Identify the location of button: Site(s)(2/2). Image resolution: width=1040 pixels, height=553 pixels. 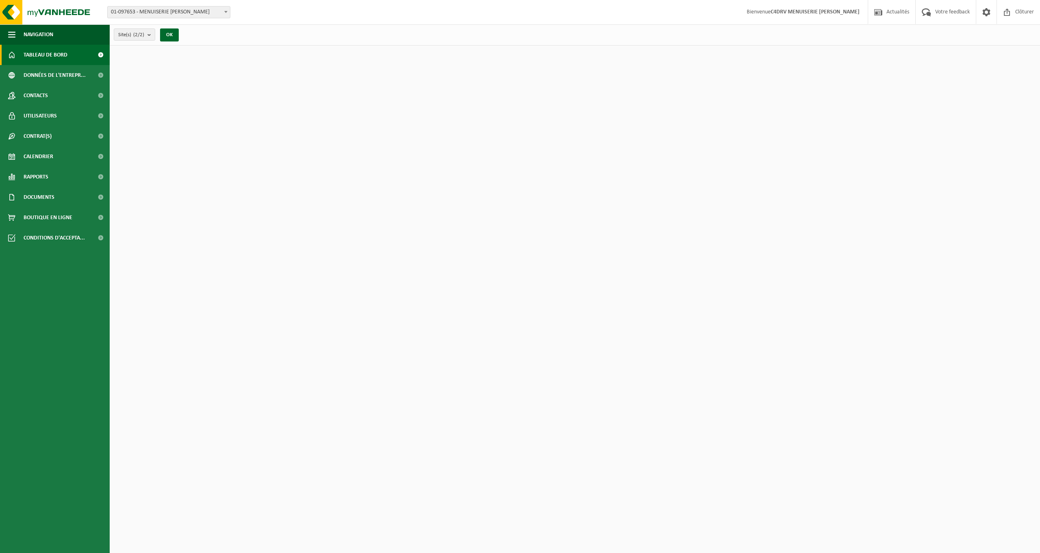
(134, 35).